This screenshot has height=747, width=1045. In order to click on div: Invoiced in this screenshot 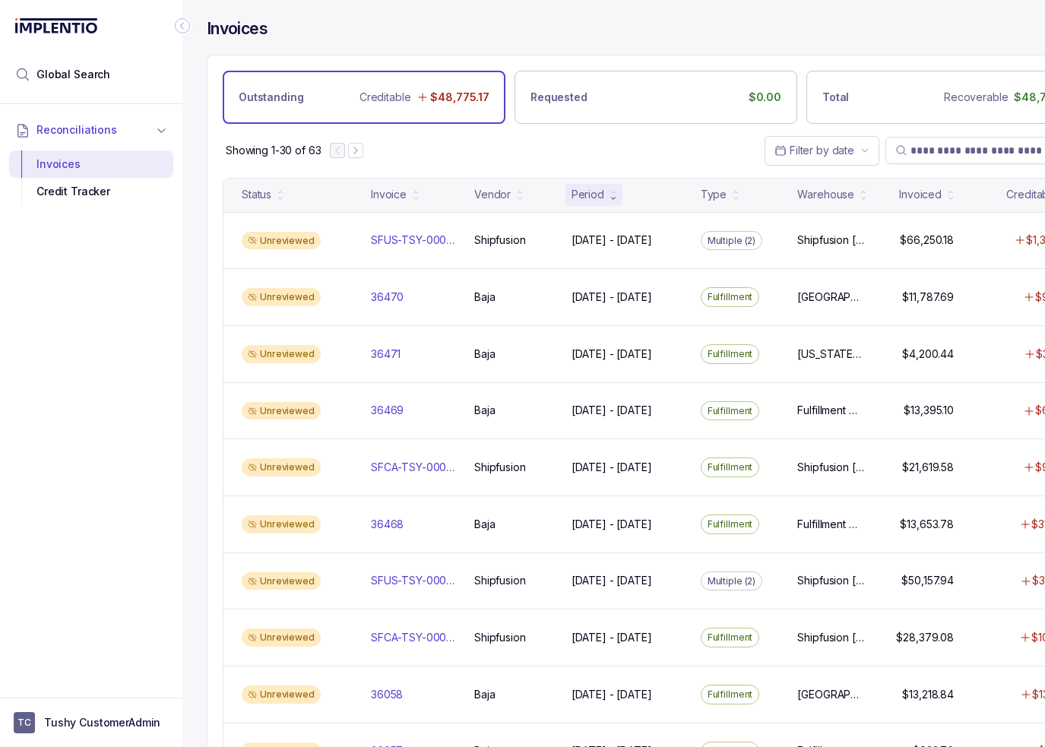, I will do `click(920, 195)`.